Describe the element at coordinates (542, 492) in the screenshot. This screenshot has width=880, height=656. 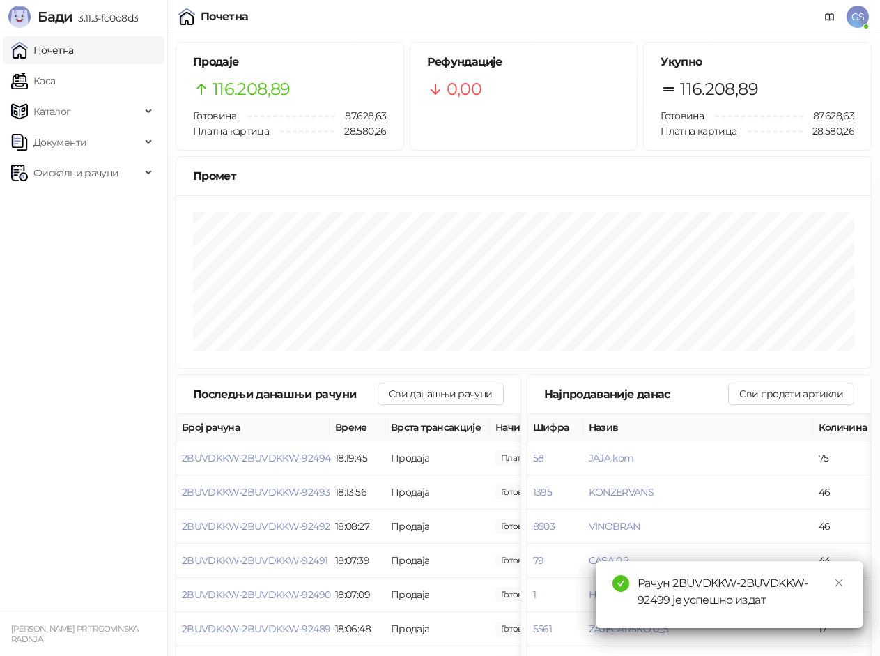
I see `button: 1395` at that location.